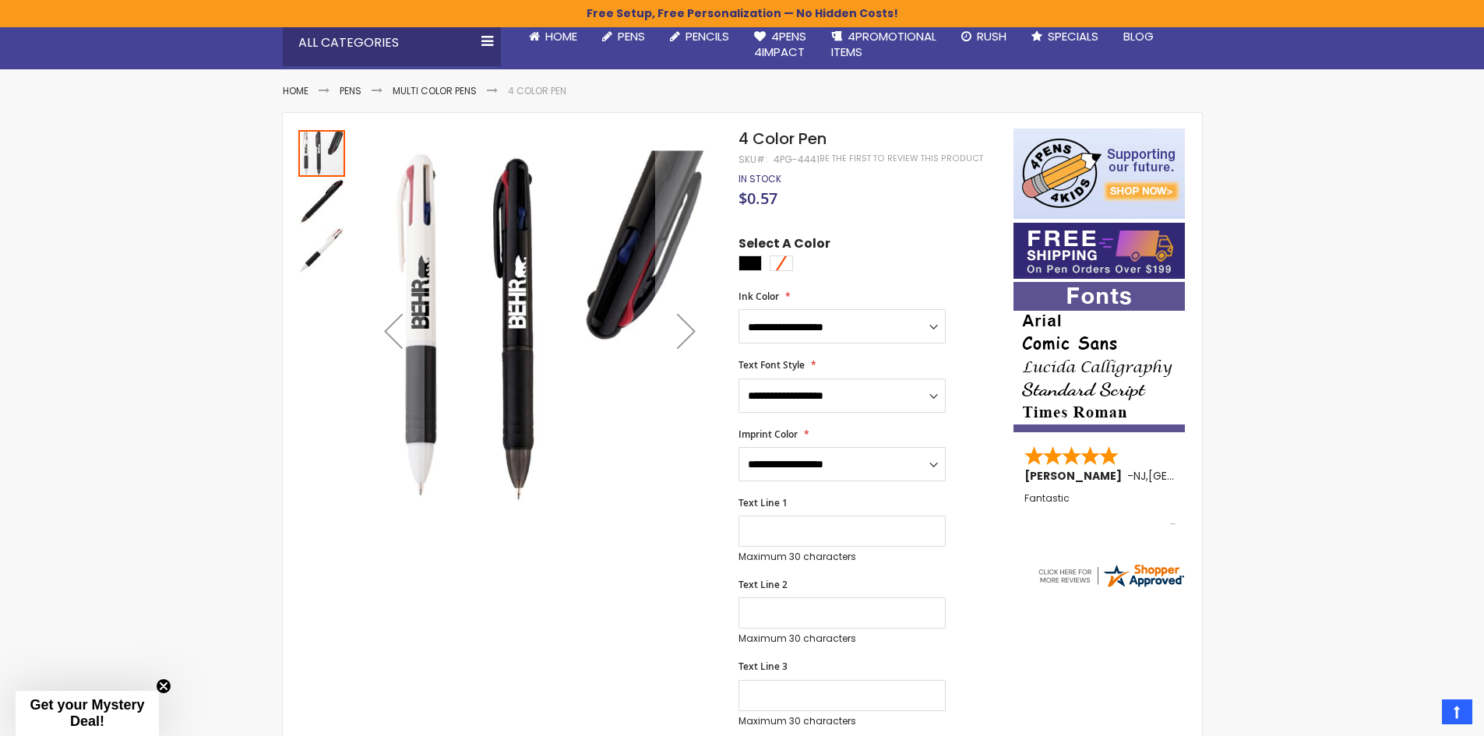 The width and height of the screenshot is (1484, 736). Describe the element at coordinates (992, 36) in the screenshot. I see `span: Rush` at that location.